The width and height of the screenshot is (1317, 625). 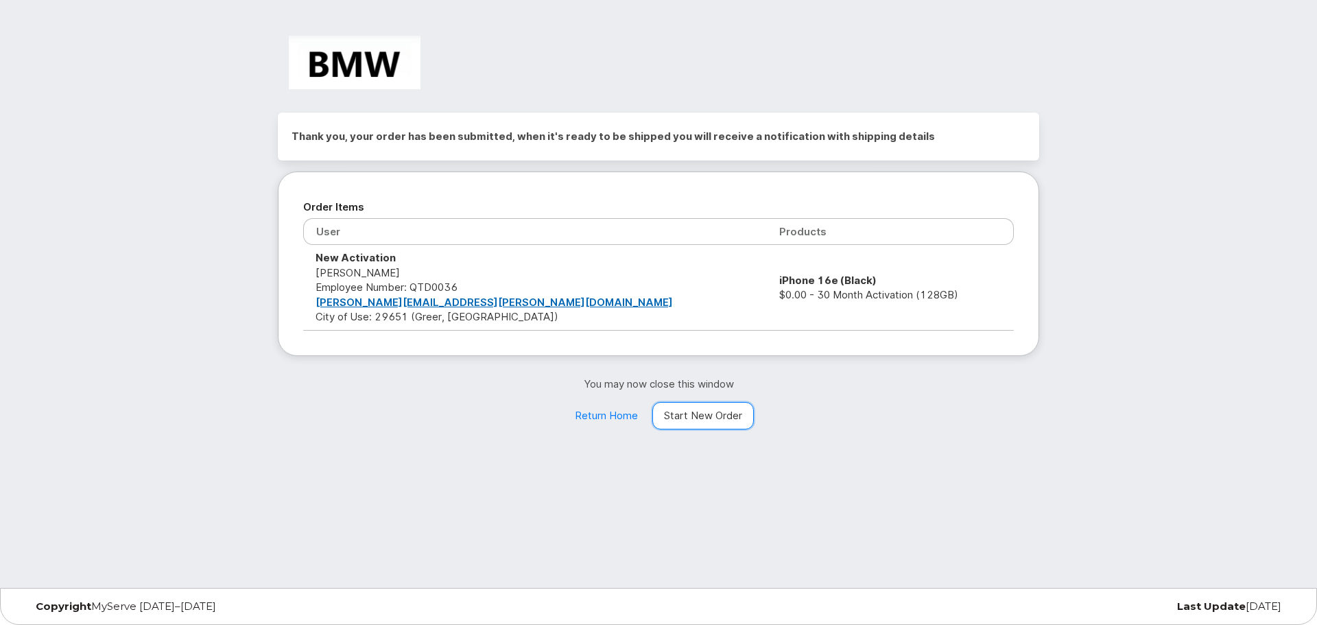 What do you see at coordinates (658, 383) in the screenshot?
I see `p: You may now close this window` at bounding box center [658, 383].